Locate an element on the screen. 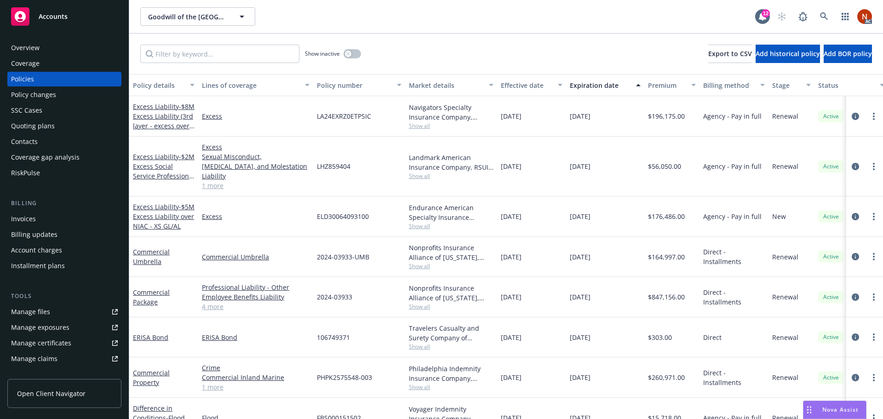  span: ELD30064093100 is located at coordinates (343, 216).